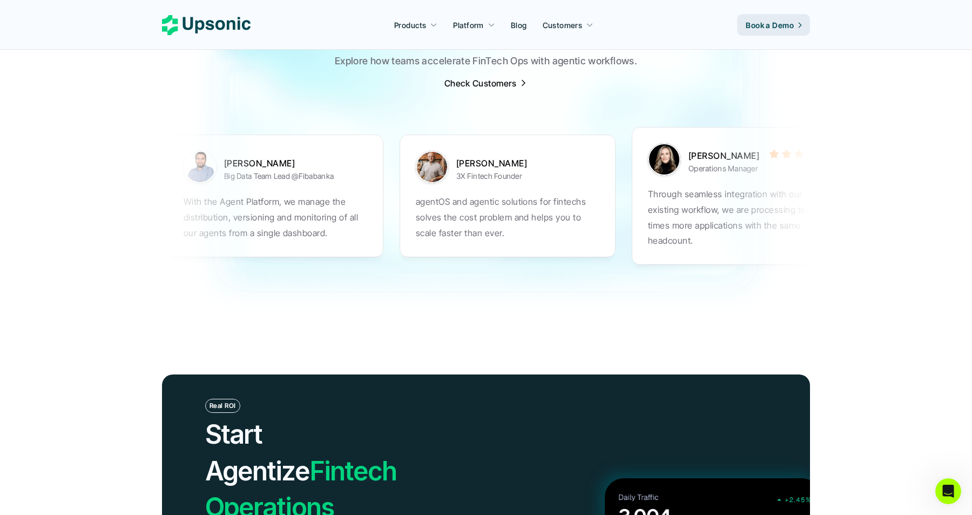 This screenshot has height=515, width=972. What do you see at coordinates (410, 25) in the screenshot?
I see `p: Products` at bounding box center [410, 25].